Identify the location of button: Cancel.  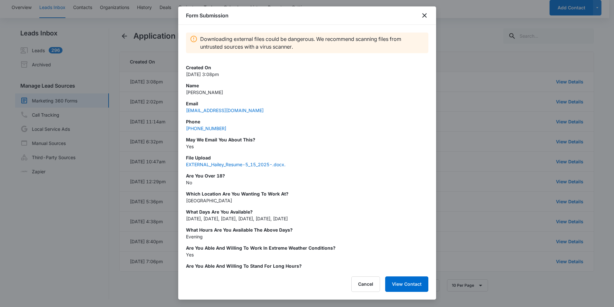
(366, 284).